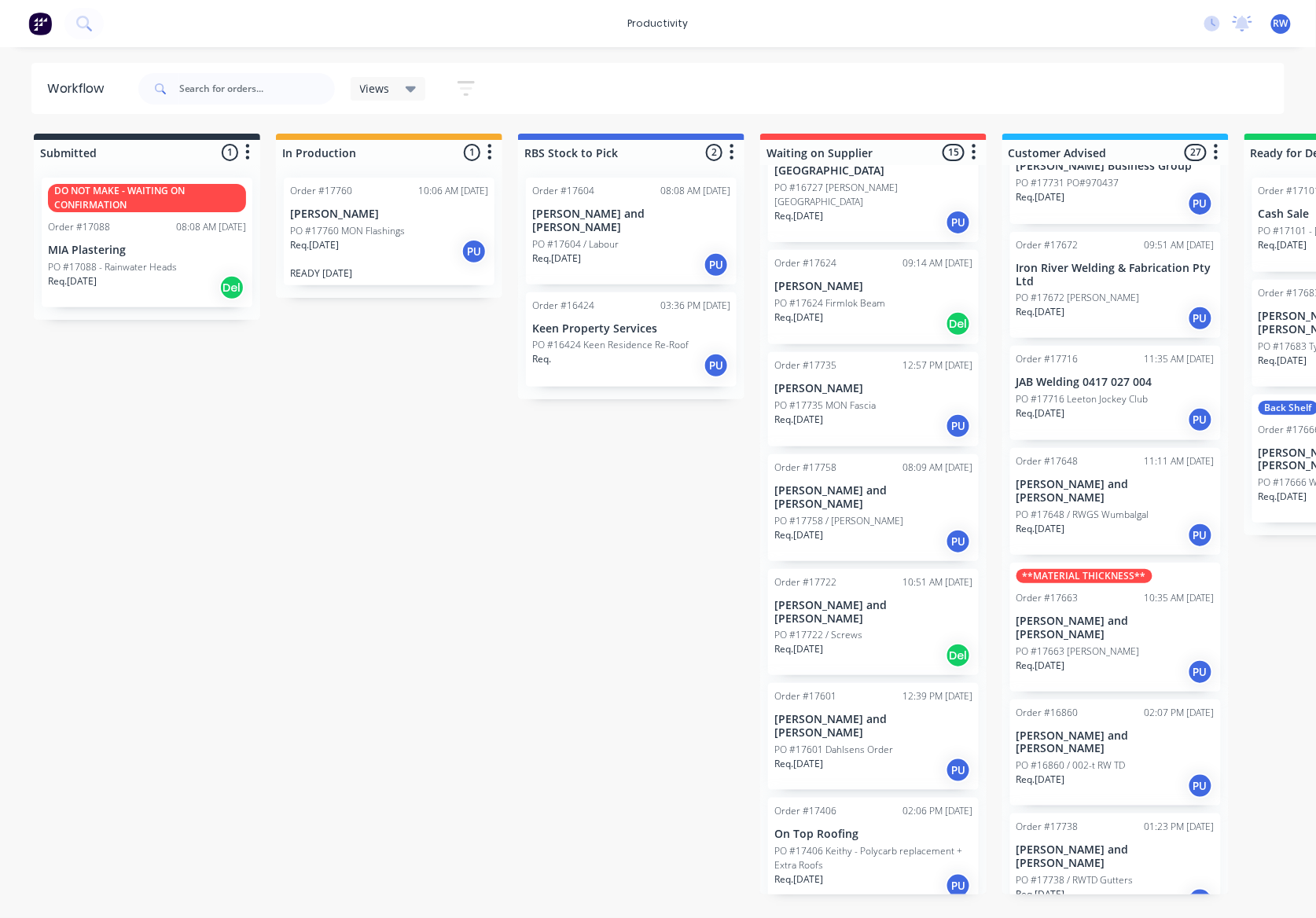  Describe the element at coordinates (1047, 359) in the screenshot. I see `div: Order #17716` at that location.